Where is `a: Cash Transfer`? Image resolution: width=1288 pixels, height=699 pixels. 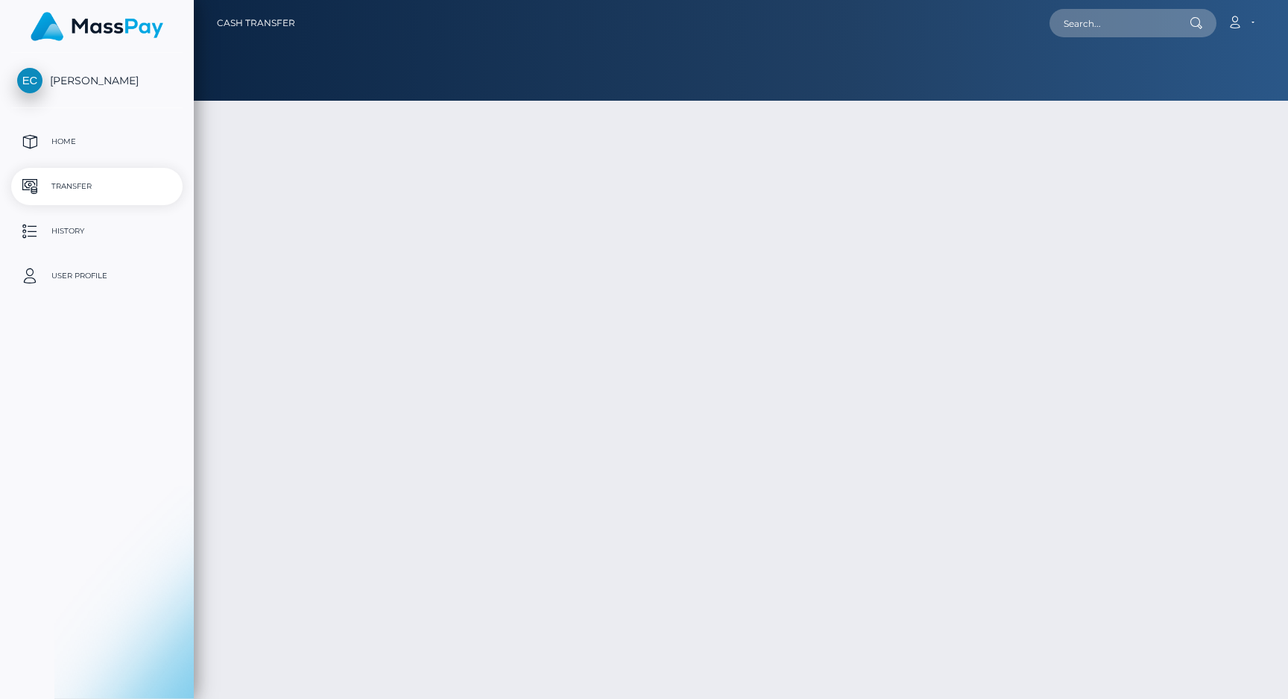 a: Cash Transfer is located at coordinates (256, 23).